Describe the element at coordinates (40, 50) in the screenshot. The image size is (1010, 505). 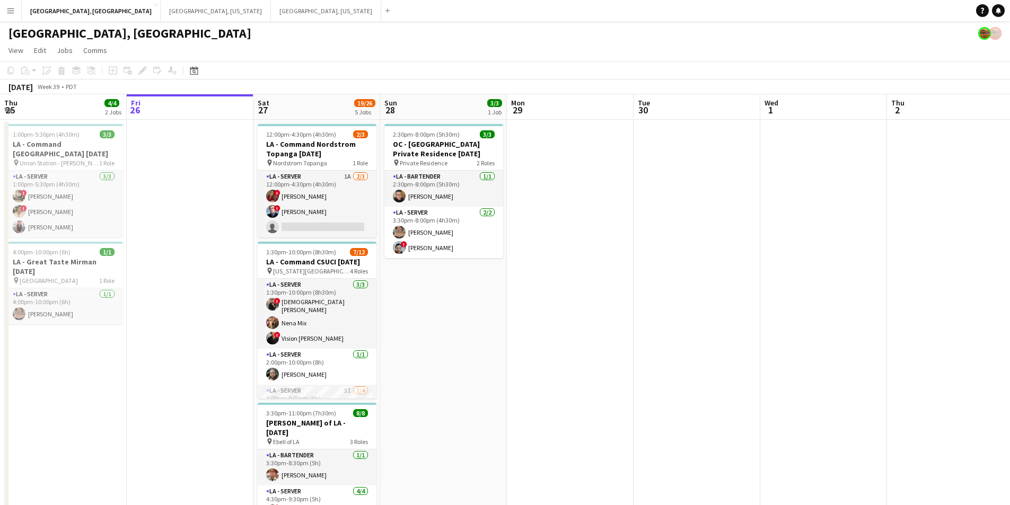
I see `span: Edit` at that location.